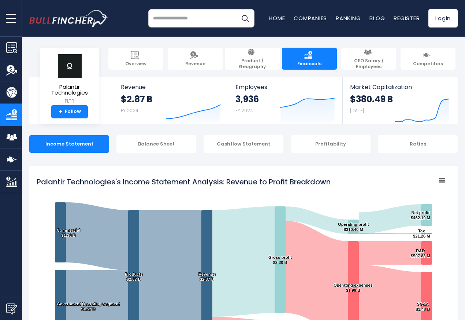 The width and height of the screenshot is (465, 320). What do you see at coordinates (372, 99) in the screenshot?
I see `strong: $380.49 B` at bounding box center [372, 99].